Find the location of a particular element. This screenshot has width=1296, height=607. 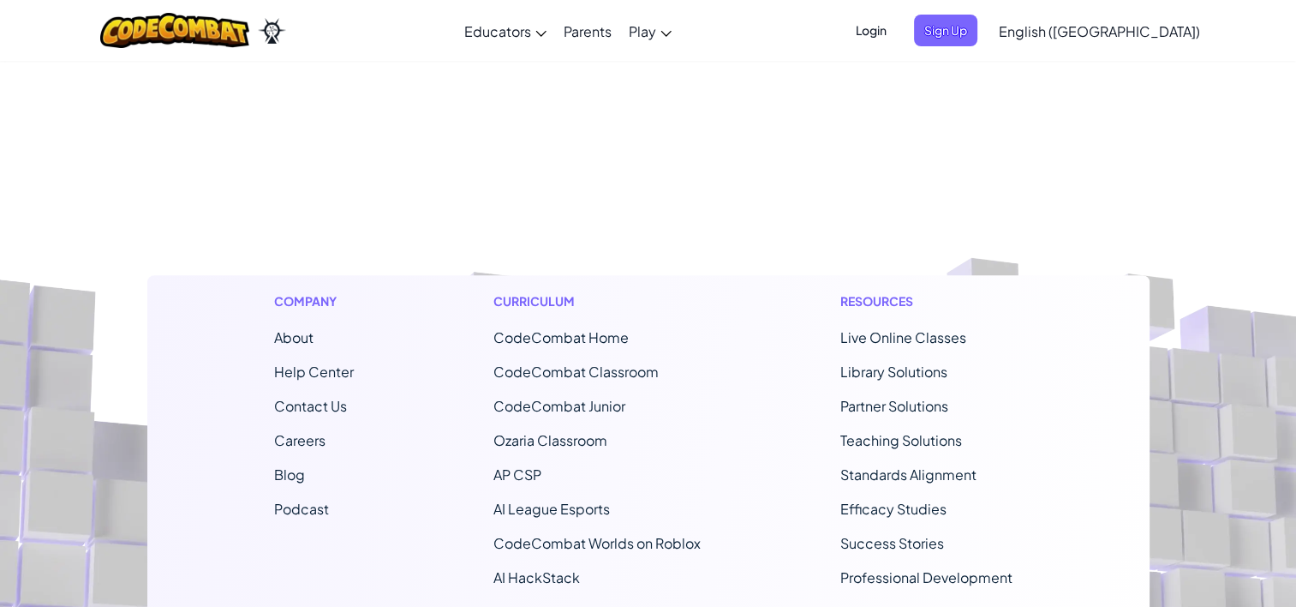

span: Sign Up is located at coordinates (946, 30).